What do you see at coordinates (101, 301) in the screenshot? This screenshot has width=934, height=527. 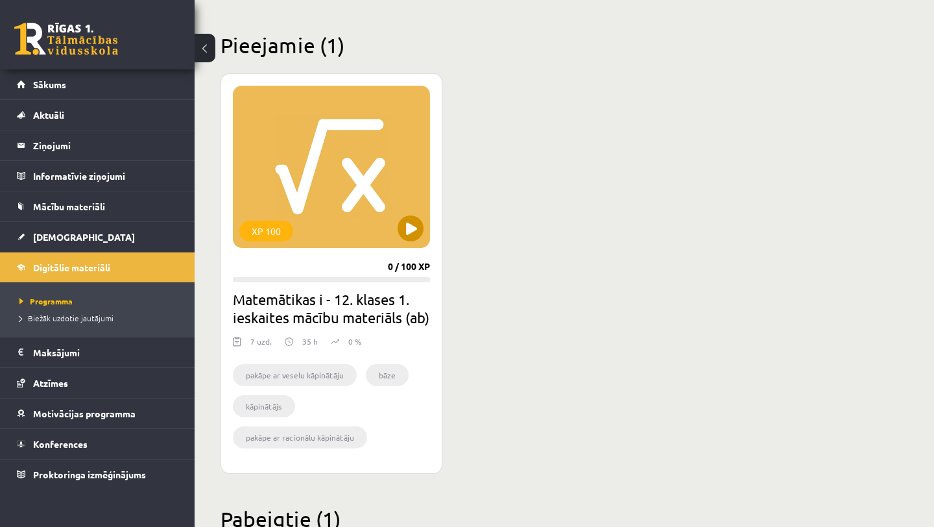 I see `a: Programma` at bounding box center [101, 301].